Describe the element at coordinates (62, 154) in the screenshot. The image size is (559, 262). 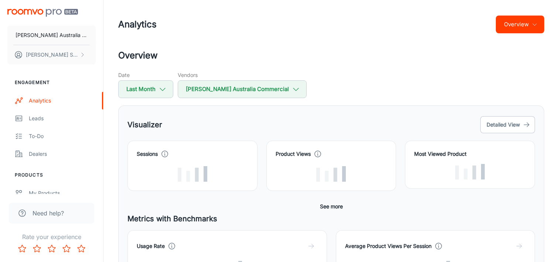
I see `div: Dealers` at that location.